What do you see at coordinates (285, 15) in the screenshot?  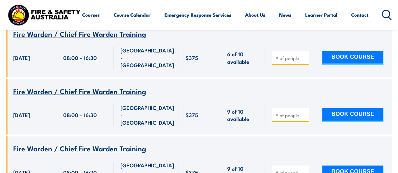 I see `a: News` at bounding box center [285, 15].